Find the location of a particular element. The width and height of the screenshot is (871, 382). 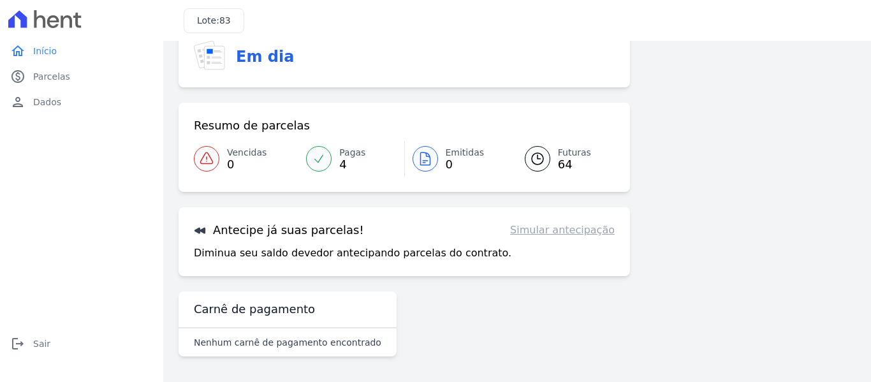

a: Emitidas 0 is located at coordinates (457, 159).